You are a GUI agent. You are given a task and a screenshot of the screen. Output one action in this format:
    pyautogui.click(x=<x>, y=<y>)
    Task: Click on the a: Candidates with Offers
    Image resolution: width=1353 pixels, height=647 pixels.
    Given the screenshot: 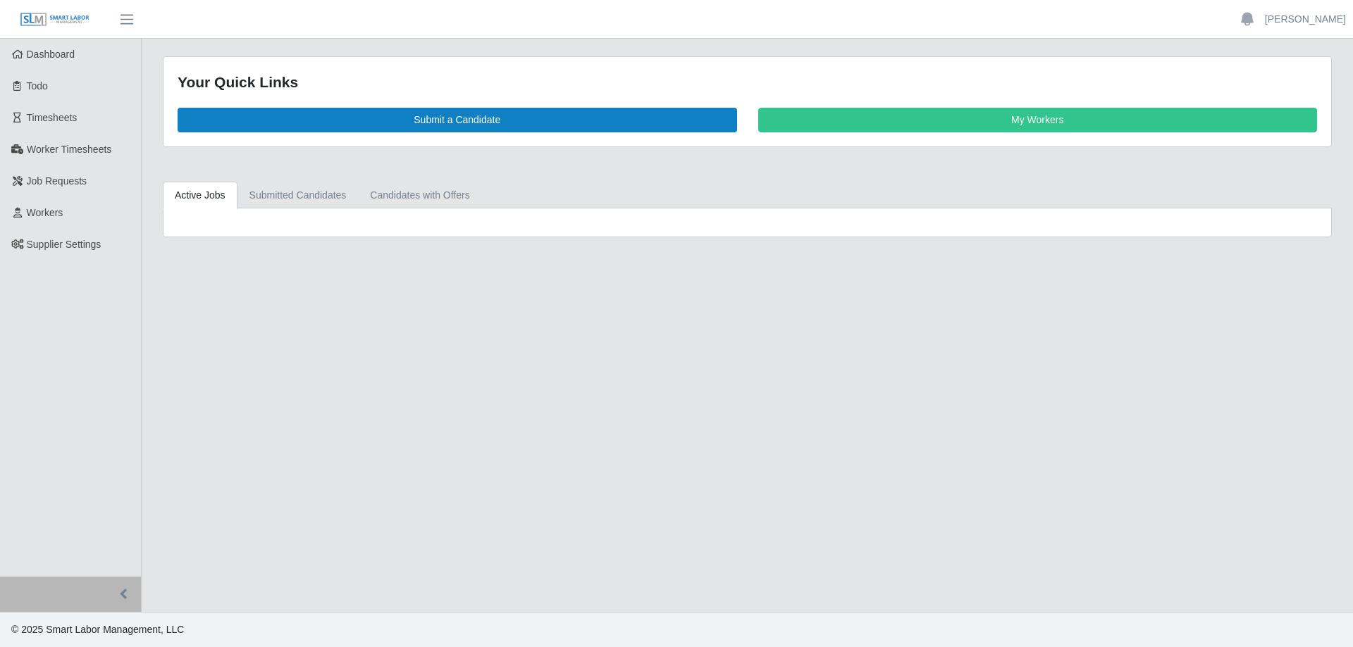 What is the action you would take?
    pyautogui.click(x=419, y=195)
    